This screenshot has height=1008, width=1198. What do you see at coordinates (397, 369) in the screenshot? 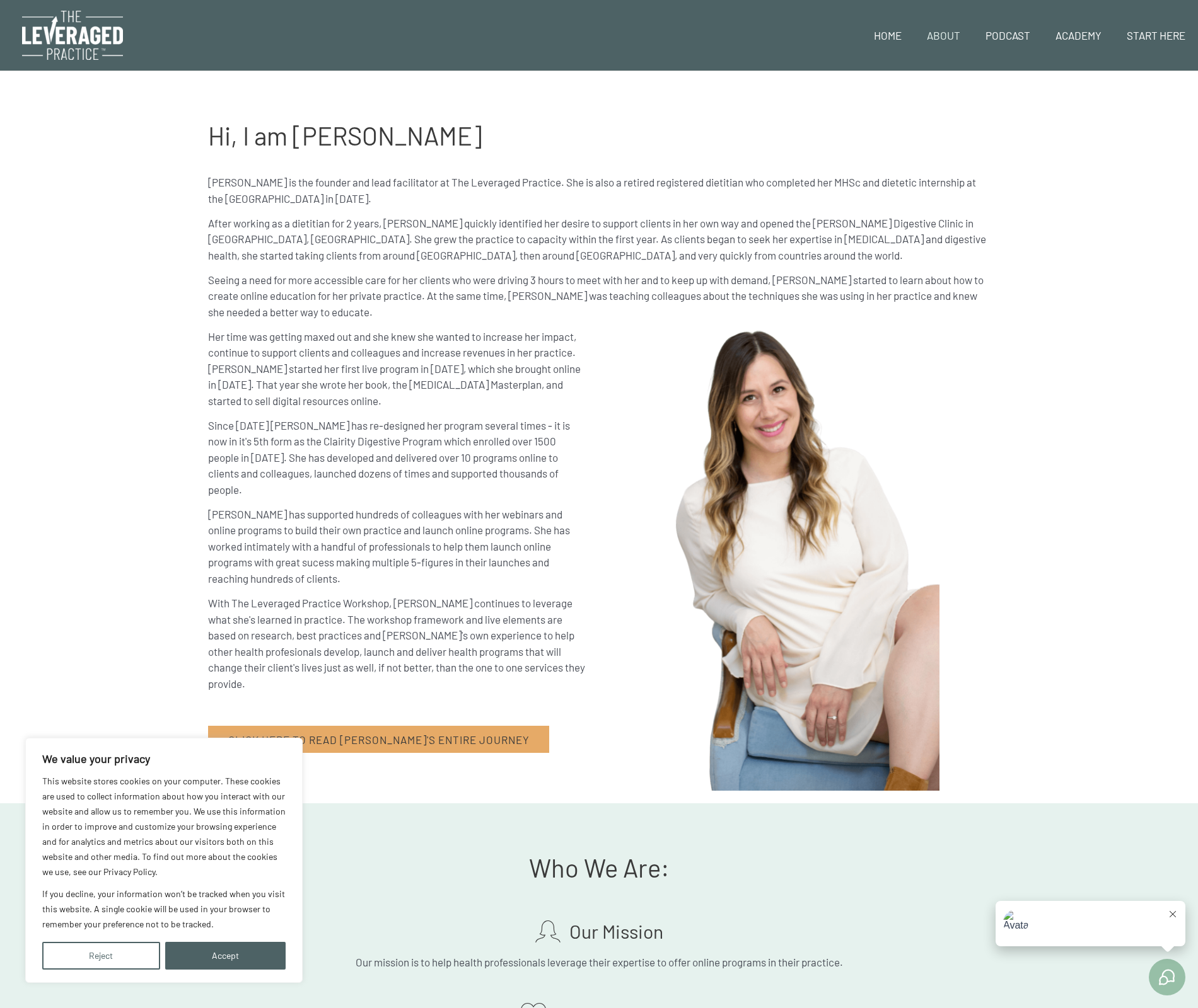
I see `p: Her time was getting maxed out and she knew she wanted to increase her impact, continue to suppor...` at bounding box center [397, 369].